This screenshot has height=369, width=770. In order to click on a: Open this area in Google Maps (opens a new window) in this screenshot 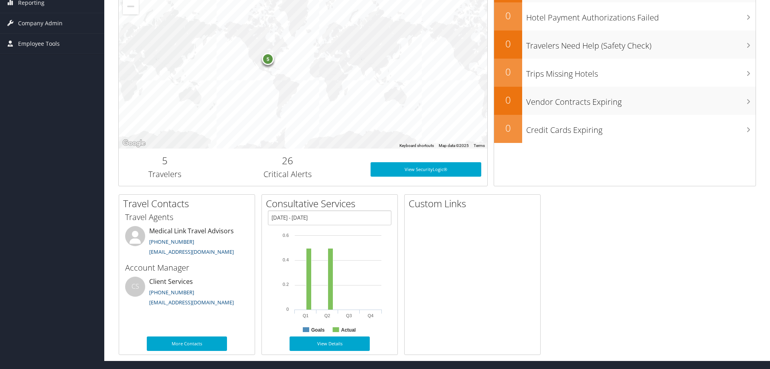, I will do `click(134, 143)`.